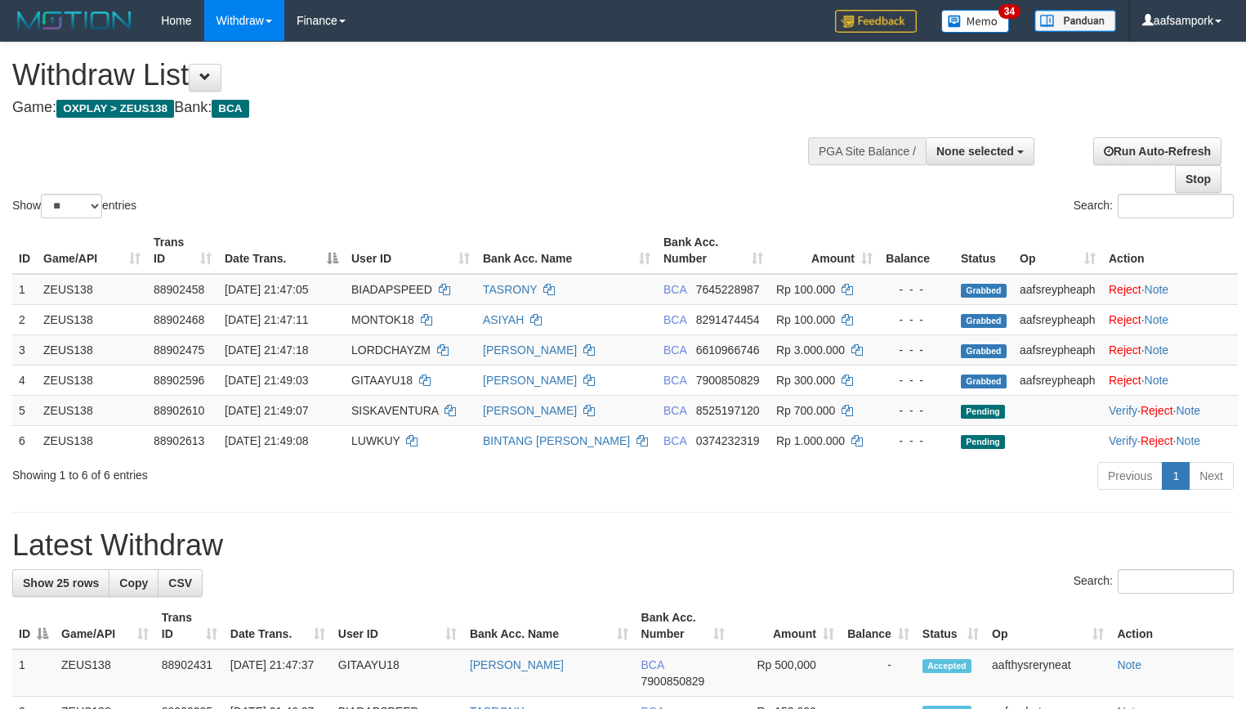  What do you see at coordinates (728, 410) in the screenshot?
I see `span: Copy 8525197120 to clipboard` at bounding box center [728, 410].